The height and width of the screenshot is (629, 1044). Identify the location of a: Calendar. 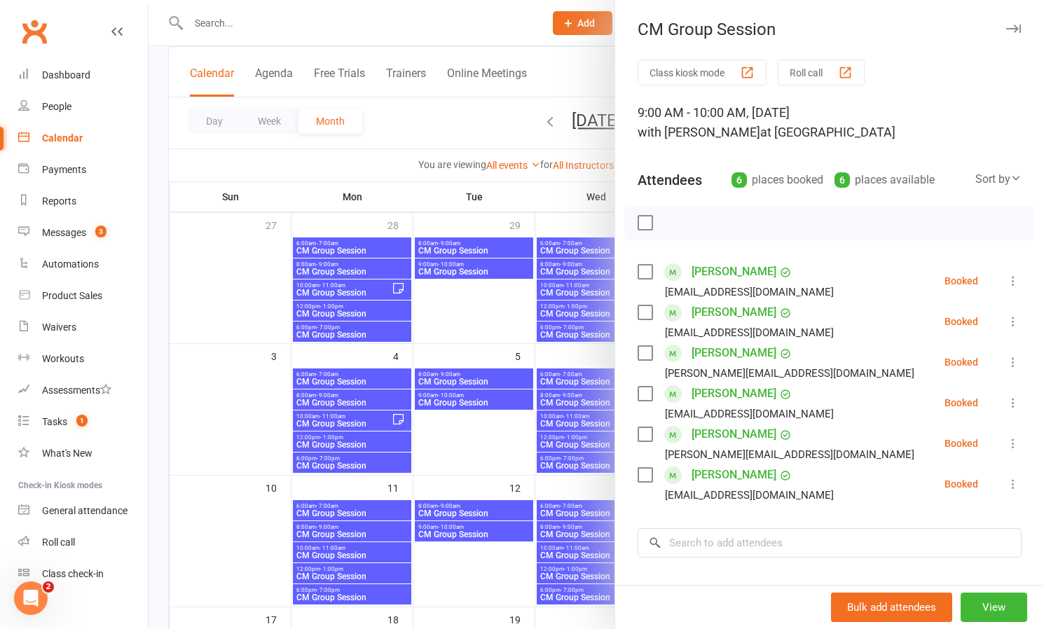
(83, 138).